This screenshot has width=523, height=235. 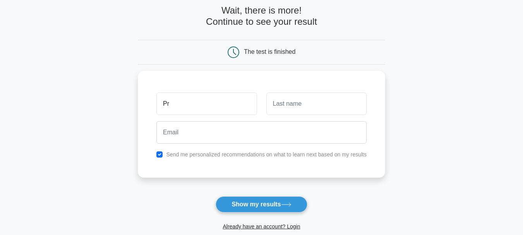 I want to click on input: Last name, so click(x=316, y=104).